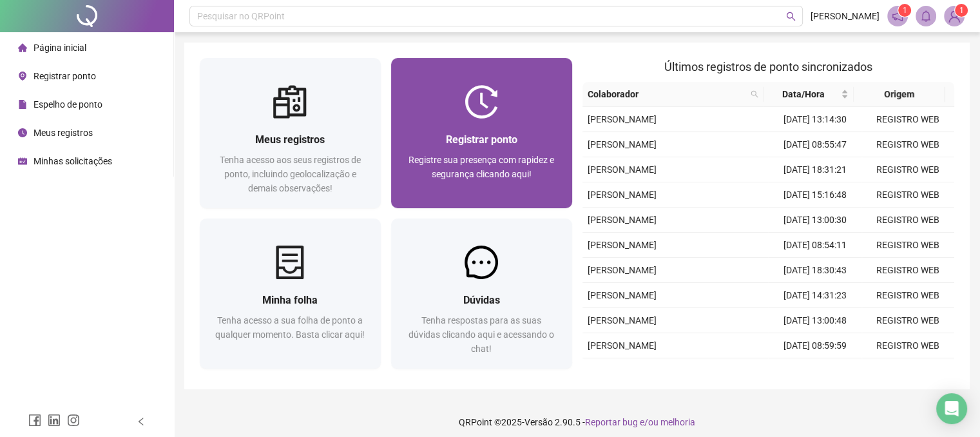  Describe the element at coordinates (481, 334) in the screenshot. I see `span: Tenha respostas para as suas dúvidas clicando aqui e acessando o chat!` at that location.